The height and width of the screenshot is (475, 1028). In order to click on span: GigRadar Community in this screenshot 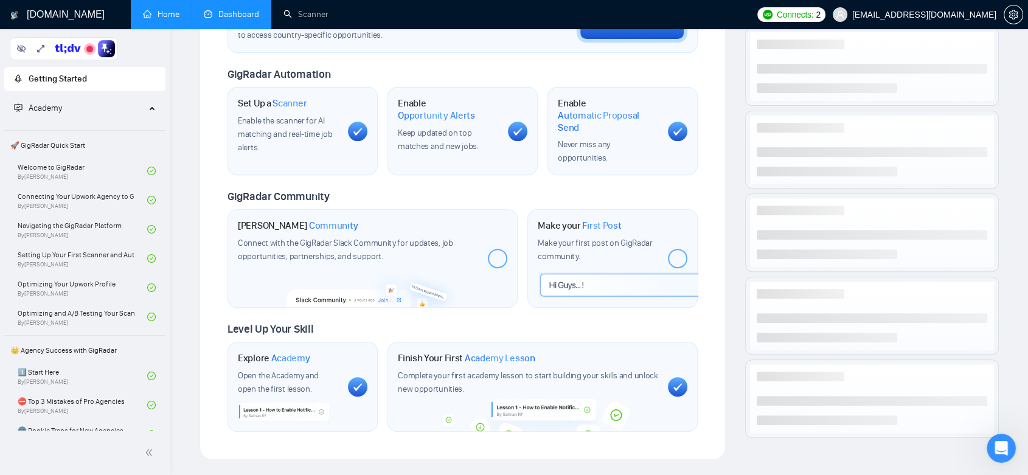, I will do `click(279, 197)`.